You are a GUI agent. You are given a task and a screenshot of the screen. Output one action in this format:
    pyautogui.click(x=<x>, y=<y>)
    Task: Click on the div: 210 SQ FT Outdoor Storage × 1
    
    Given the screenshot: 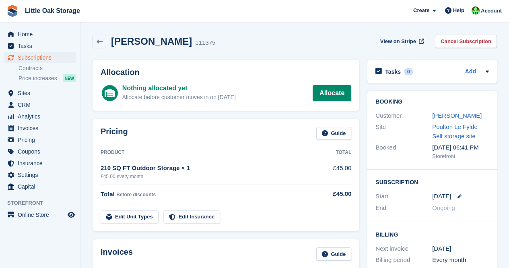 What is the action you would take?
    pyautogui.click(x=209, y=168)
    